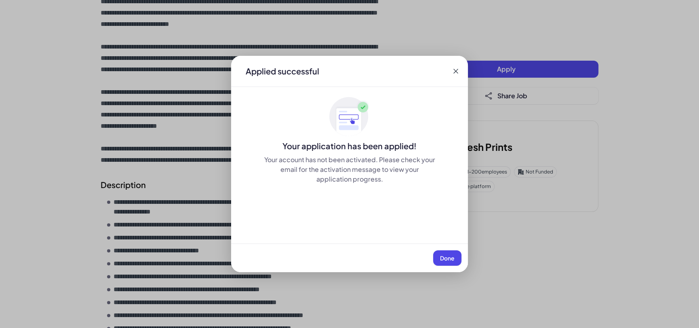 The height and width of the screenshot is (328, 699). I want to click on span: Done, so click(448, 258).